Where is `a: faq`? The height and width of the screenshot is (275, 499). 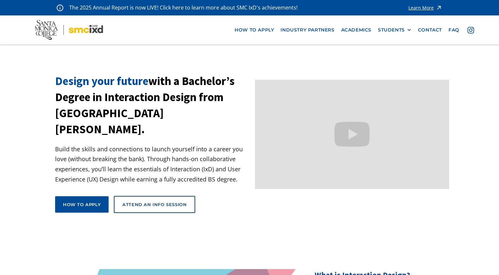 a: faq is located at coordinates (453, 30).